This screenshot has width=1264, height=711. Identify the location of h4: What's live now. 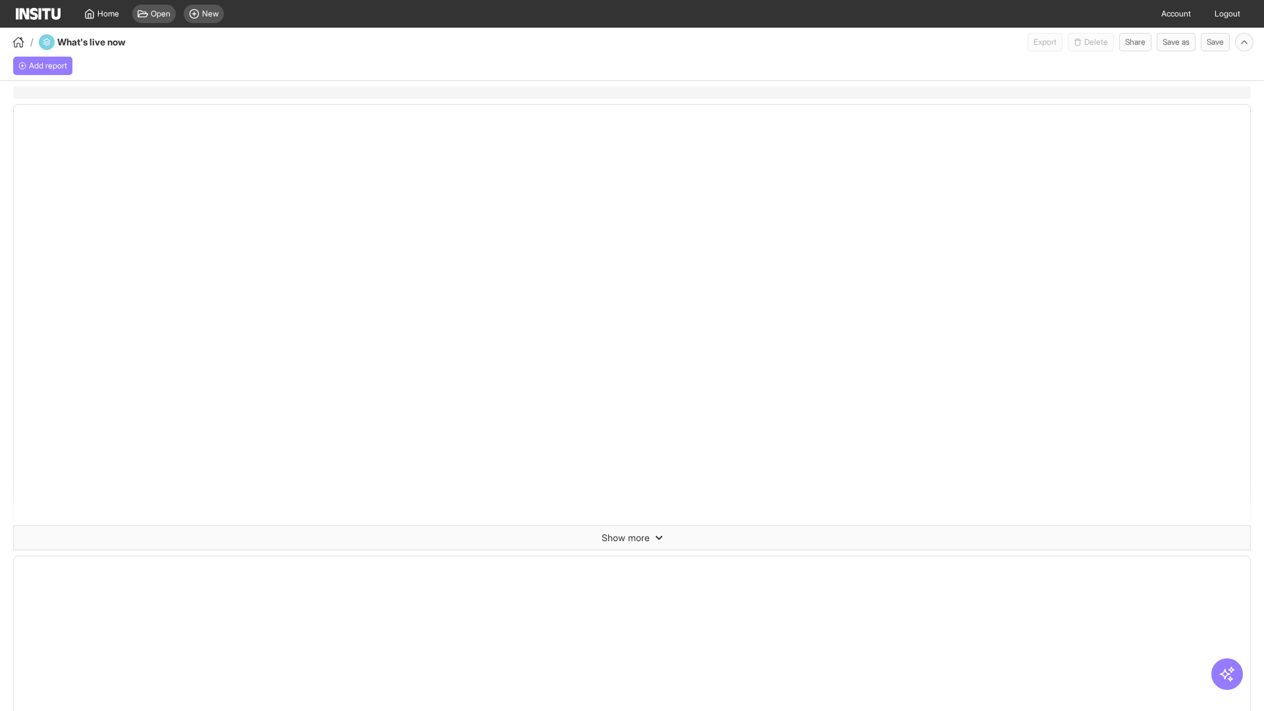
(109, 42).